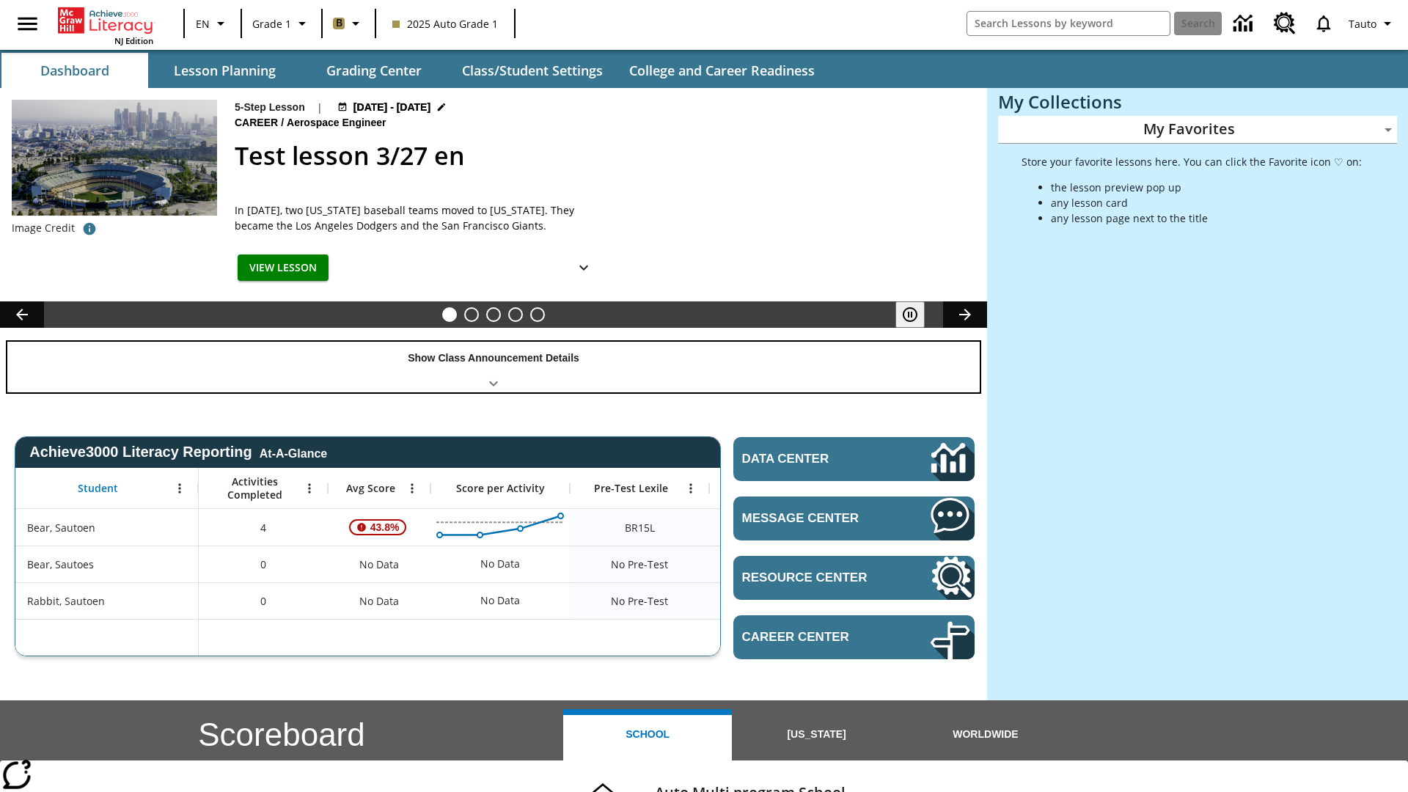 The height and width of the screenshot is (792, 1408). I want to click on span: 4, so click(263, 527).